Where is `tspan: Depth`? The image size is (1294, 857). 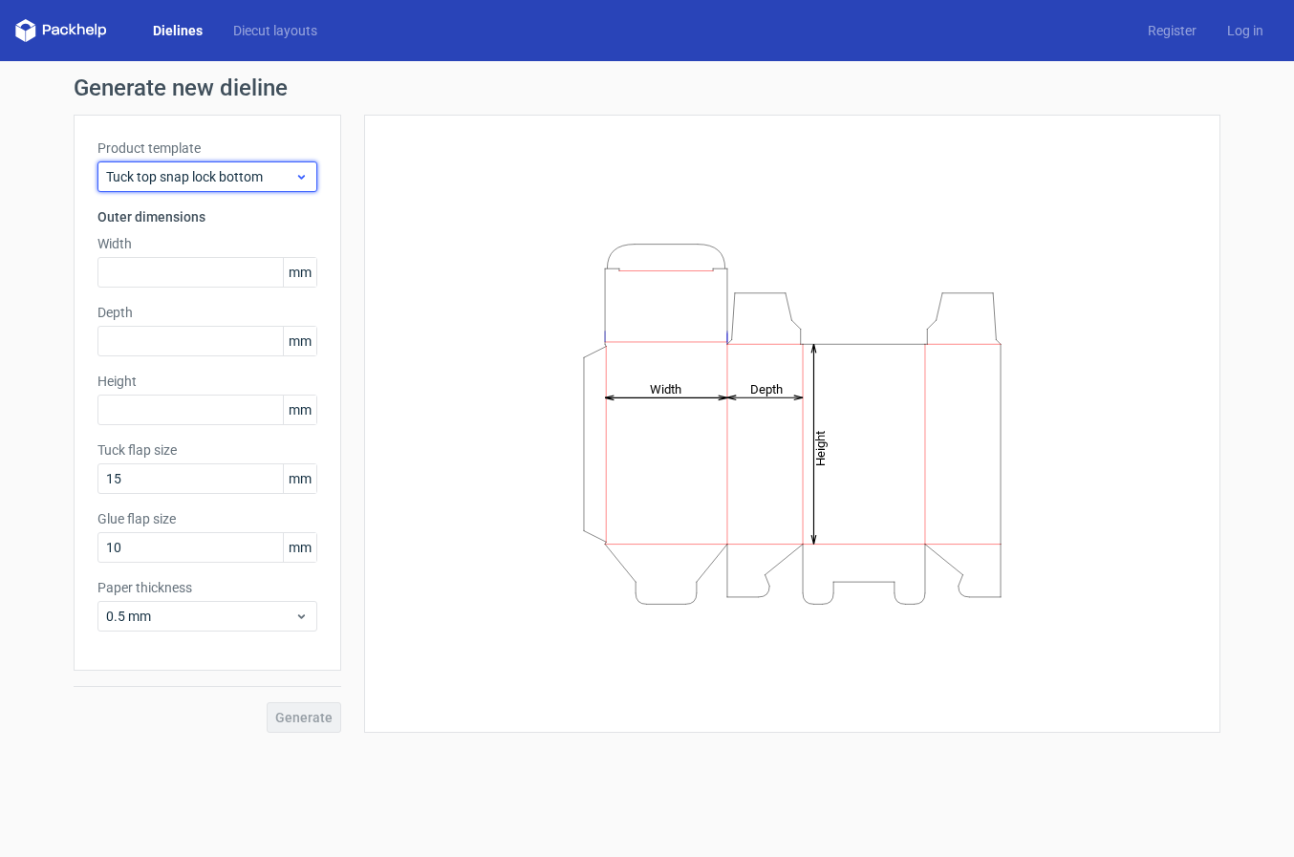 tspan: Depth is located at coordinates (766, 388).